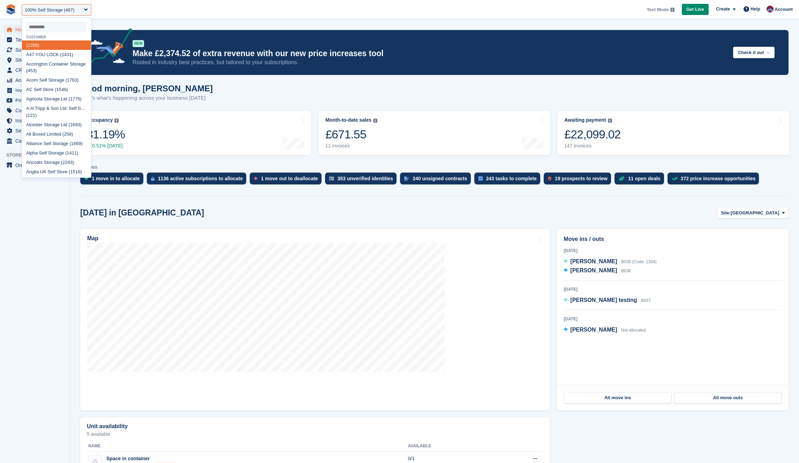  Describe the element at coordinates (36, 60) in the screenshot. I see `span: Sites` at that location.